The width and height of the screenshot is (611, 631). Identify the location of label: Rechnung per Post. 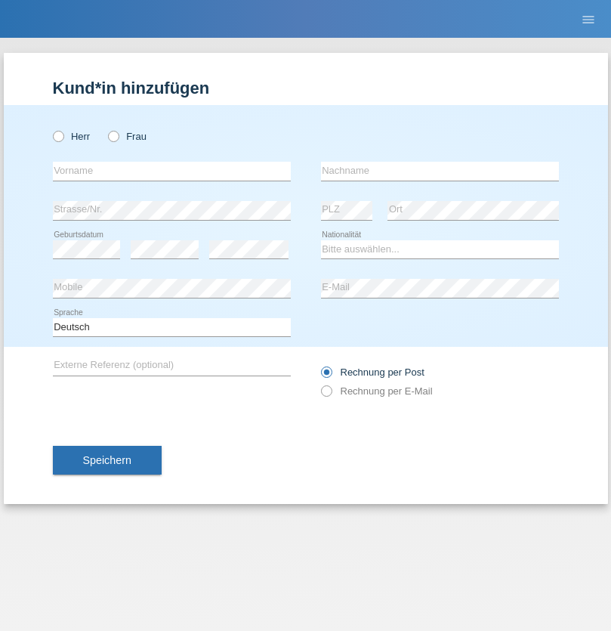
(373, 372).